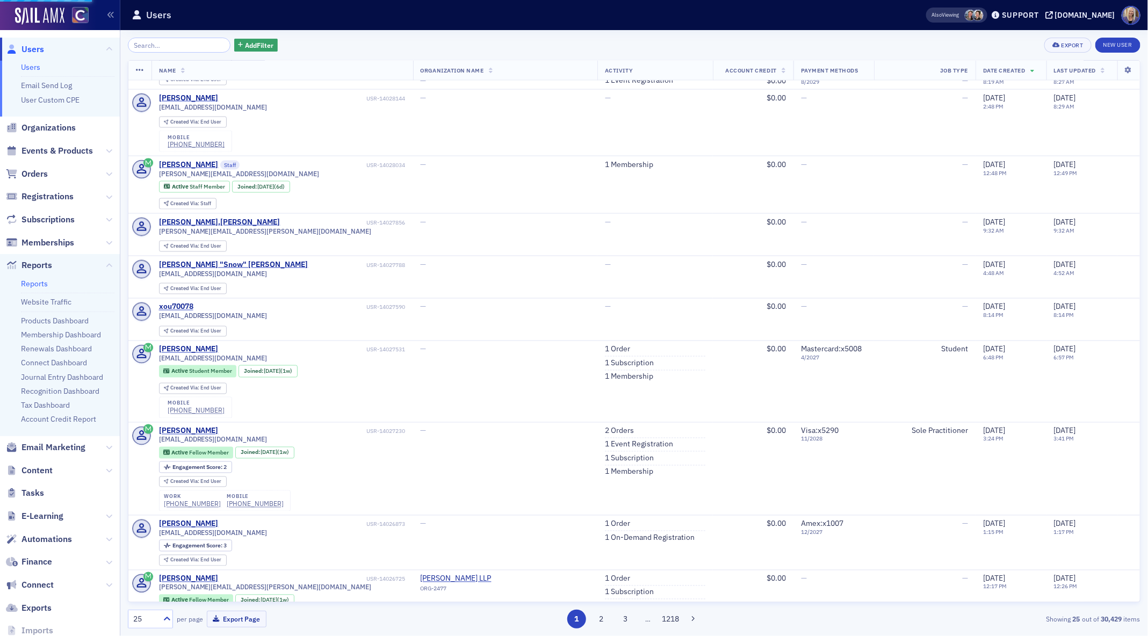  What do you see at coordinates (259, 45) in the screenshot?
I see `span: Add Filter` at bounding box center [259, 45].